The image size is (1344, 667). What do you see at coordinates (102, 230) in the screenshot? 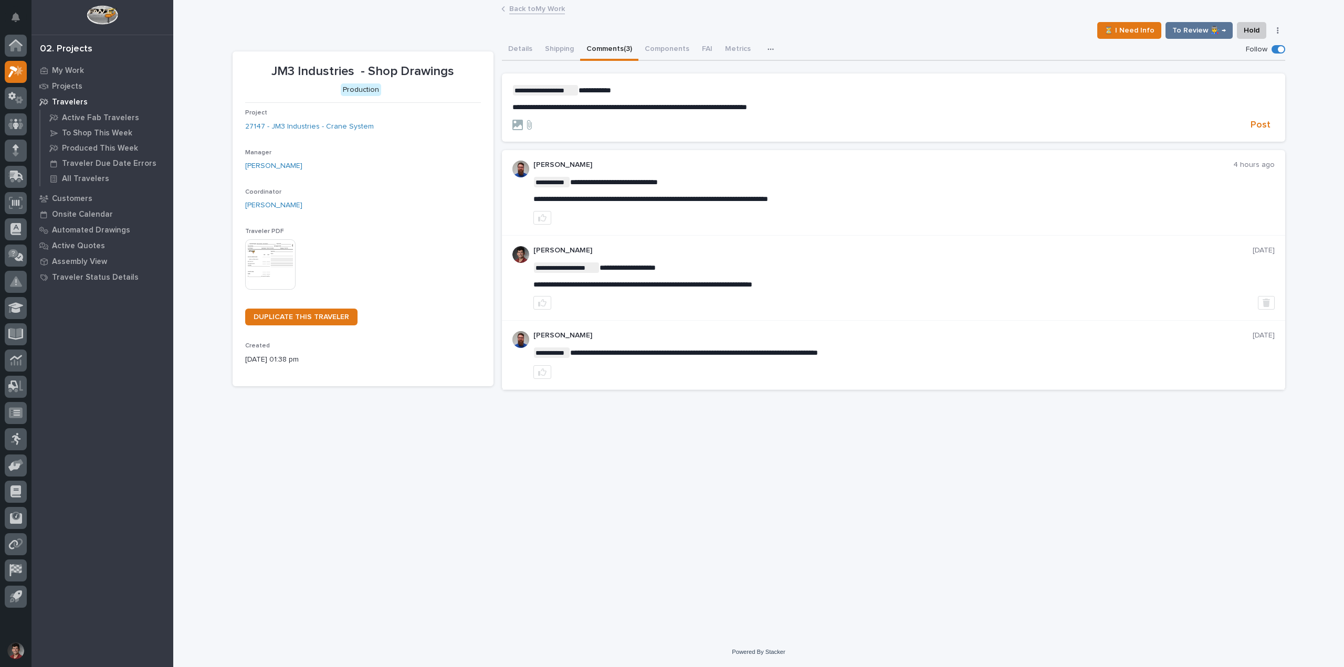
I see `a: Automated Drawings` at bounding box center [102, 230].